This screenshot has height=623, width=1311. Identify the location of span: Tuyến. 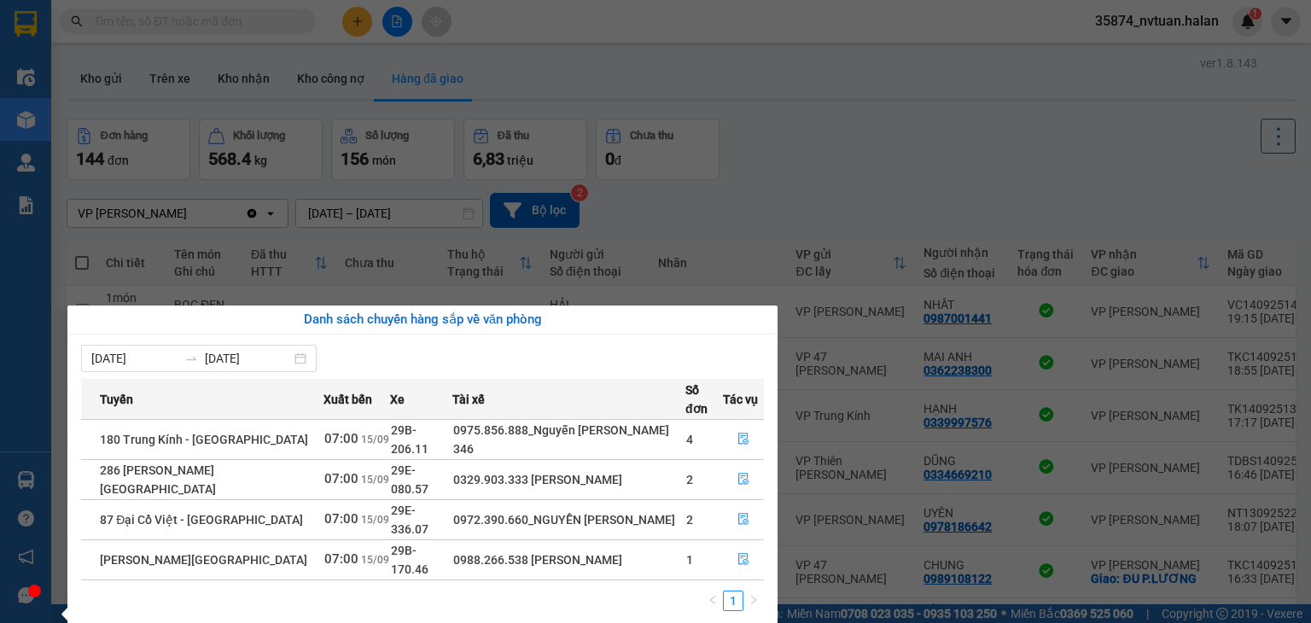
(116, 399).